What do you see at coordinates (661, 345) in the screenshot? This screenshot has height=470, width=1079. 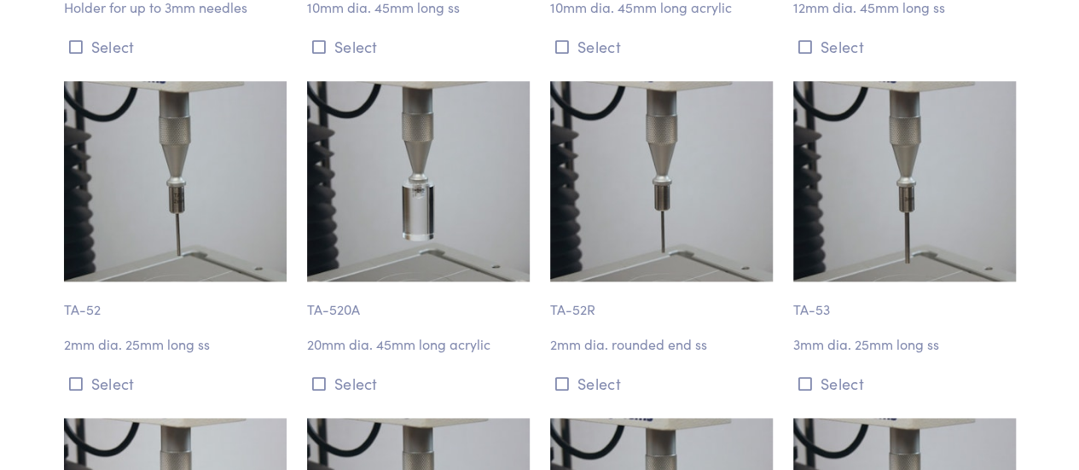 I see `p: 2mm dia. rounded end ss` at bounding box center [661, 345].